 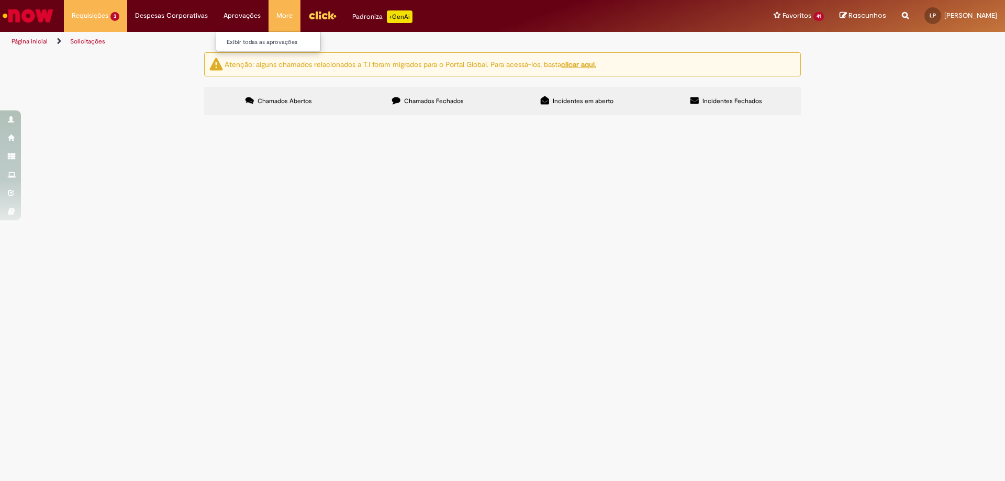 What do you see at coordinates (578, 64) in the screenshot?
I see `u: clicar aqui.` at bounding box center [578, 64].